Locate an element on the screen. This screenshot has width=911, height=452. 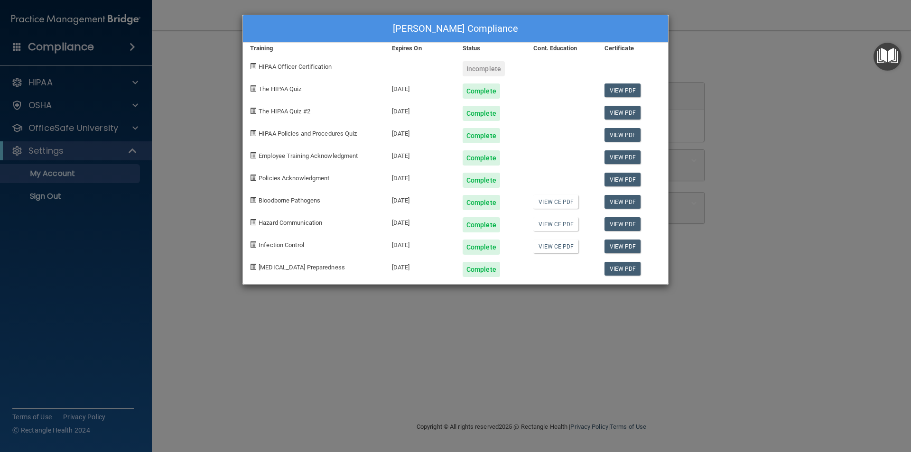
span: Infection Control is located at coordinates (281, 245).